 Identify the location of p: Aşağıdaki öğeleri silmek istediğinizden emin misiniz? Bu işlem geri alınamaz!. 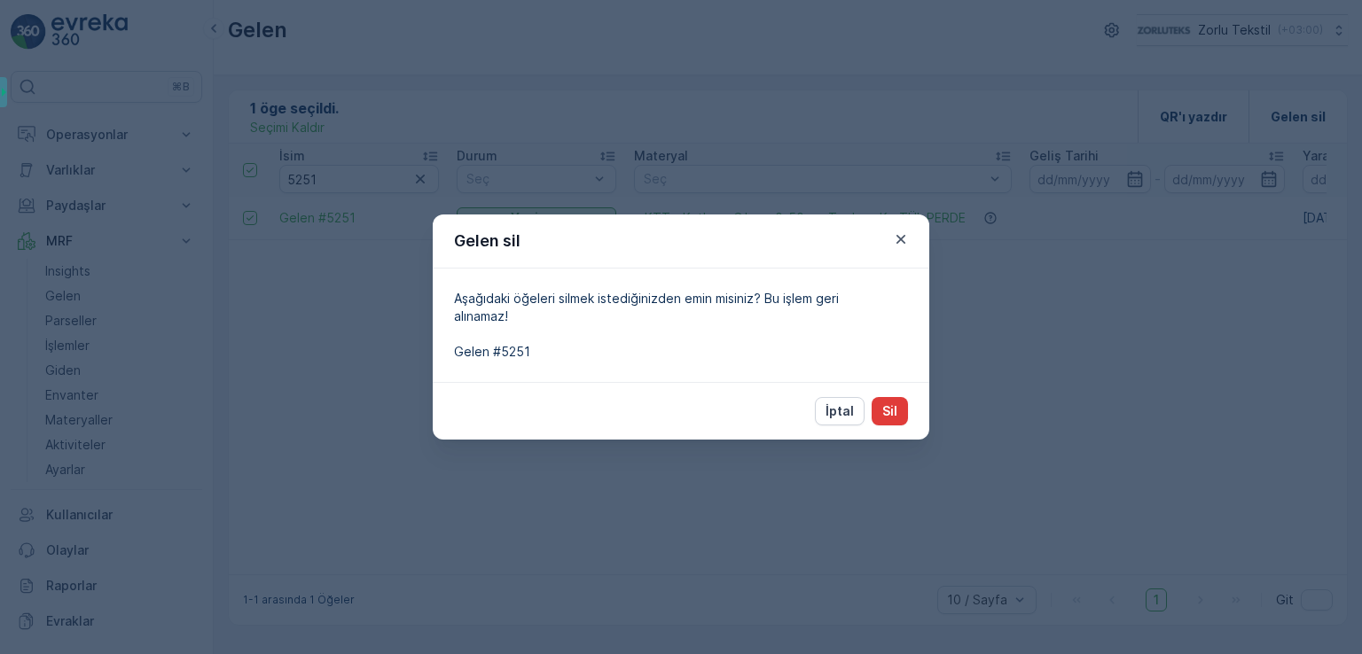
(672, 308).